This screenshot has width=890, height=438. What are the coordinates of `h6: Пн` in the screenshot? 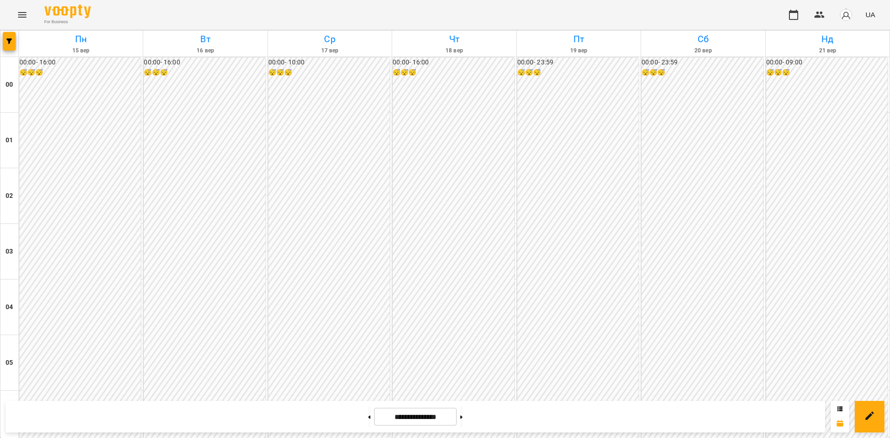 It's located at (81, 39).